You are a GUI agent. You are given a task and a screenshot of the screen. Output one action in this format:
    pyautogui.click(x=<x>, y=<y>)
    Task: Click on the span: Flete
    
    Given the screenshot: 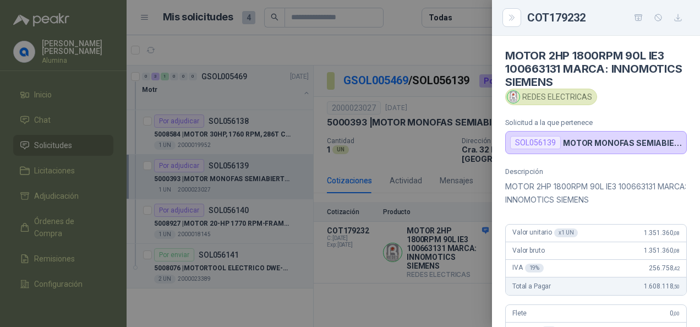 What is the action you would take?
    pyautogui.click(x=519, y=313)
    